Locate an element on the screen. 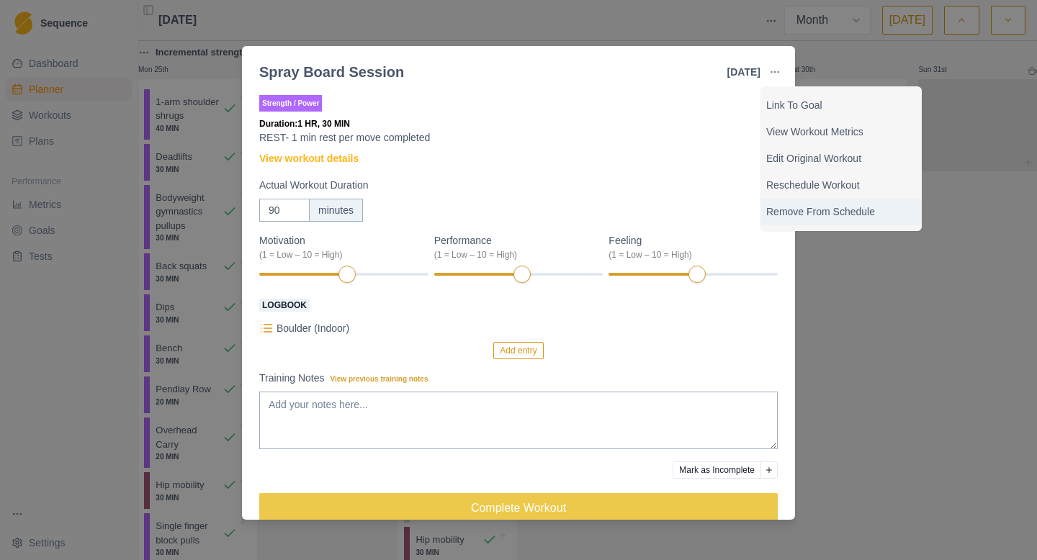  p: Edit Original Workout is located at coordinates (841, 158).